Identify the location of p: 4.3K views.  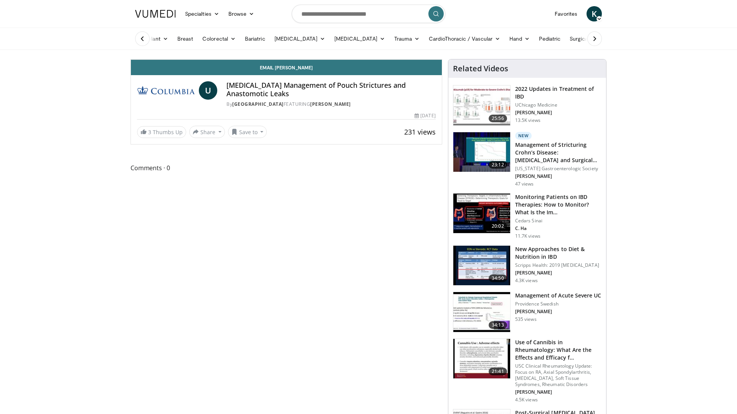
(526, 281).